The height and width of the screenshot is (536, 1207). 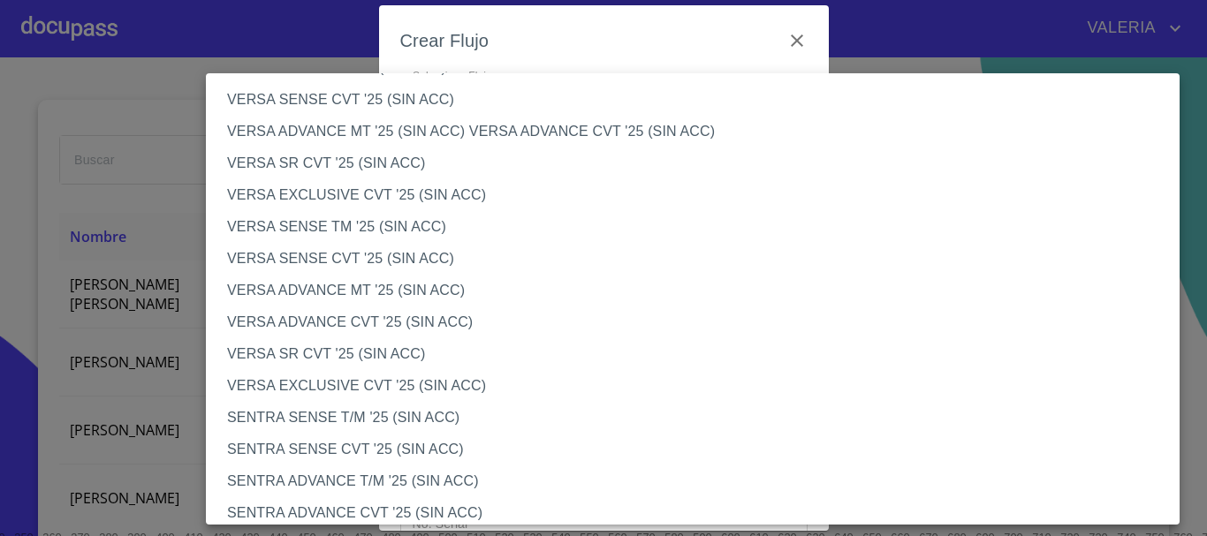 What do you see at coordinates (699, 323) in the screenshot?
I see `li: VERSA ADVANCE CVT '25 (SIN ACC)` at bounding box center [699, 323].